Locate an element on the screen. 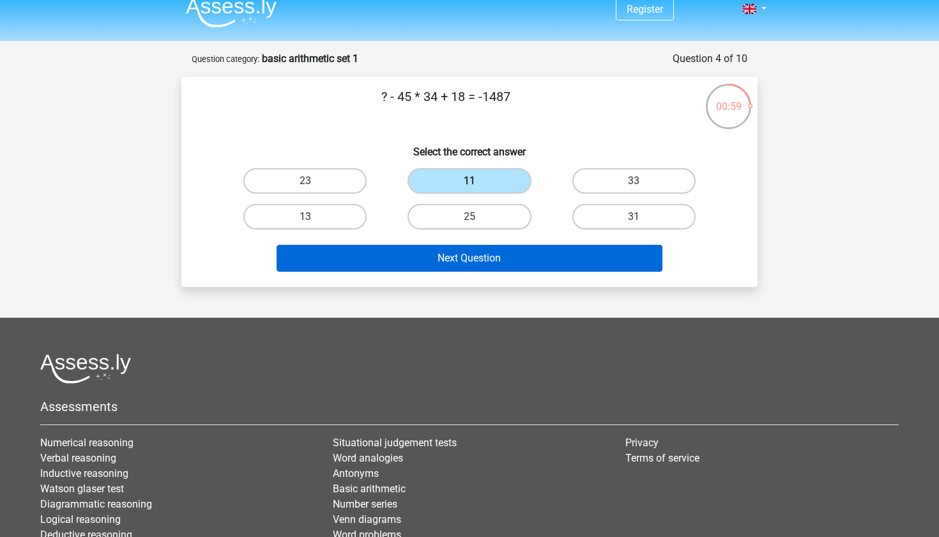 The width and height of the screenshot is (939, 537). div: 00:59 is located at coordinates (728, 98).